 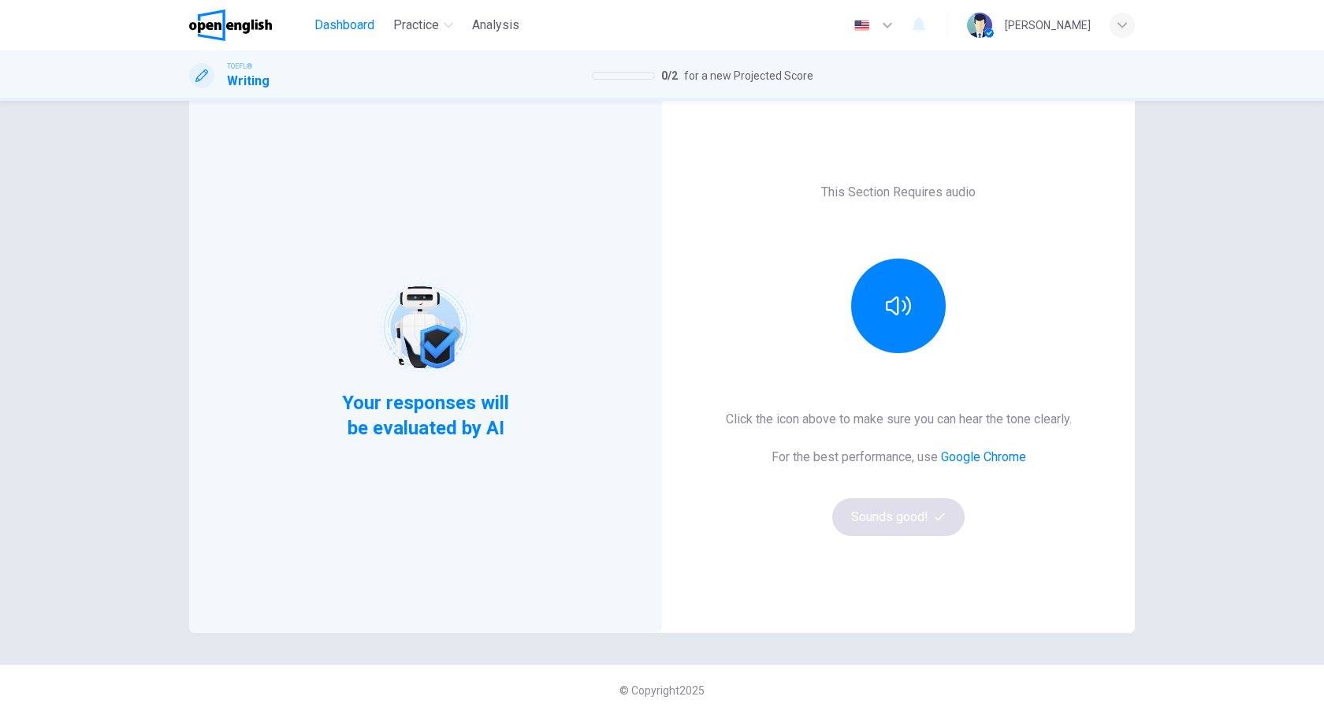 What do you see at coordinates (344, 25) in the screenshot?
I see `button: Dashboard` at bounding box center [344, 25].